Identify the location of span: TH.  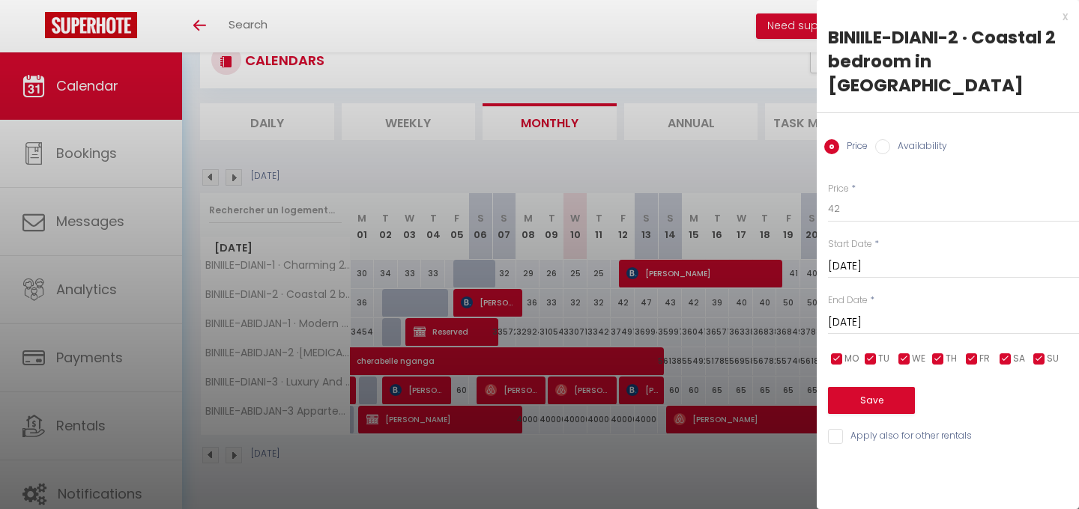
(951, 359).